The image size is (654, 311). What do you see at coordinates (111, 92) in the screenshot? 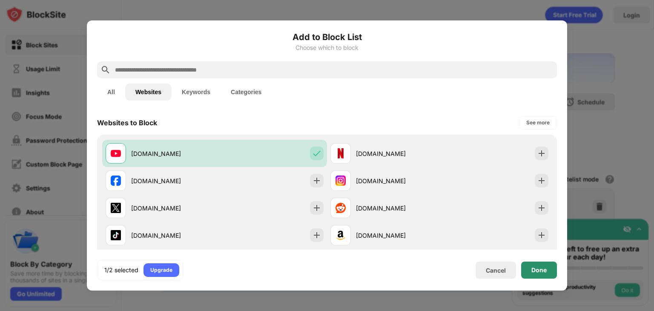
I see `button: All` at bounding box center [111, 92].